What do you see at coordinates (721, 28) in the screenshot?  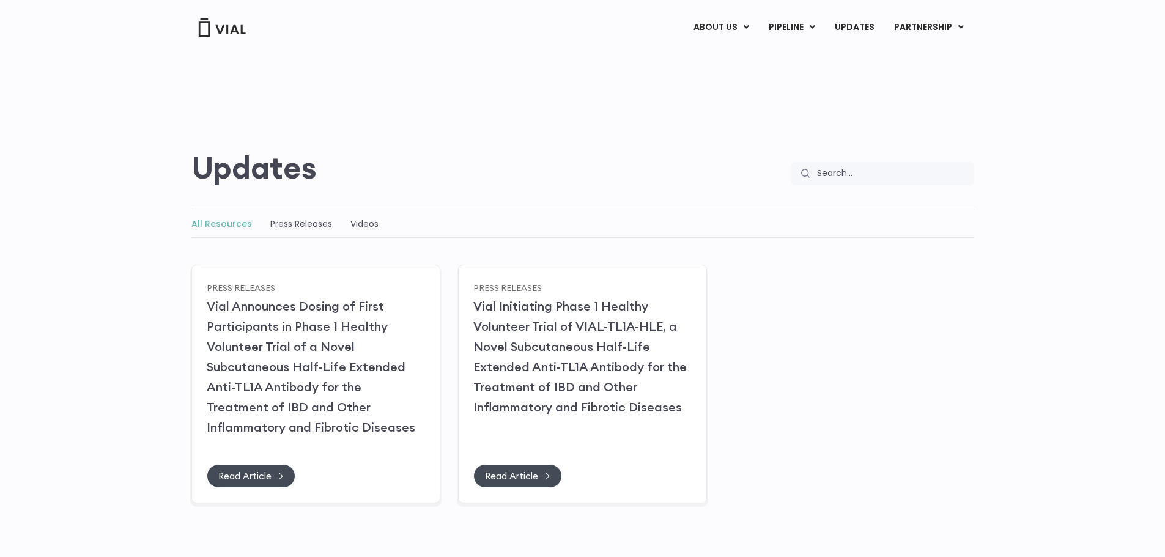 I see `a: ABOUT USMenu Toggle` at bounding box center [721, 28].